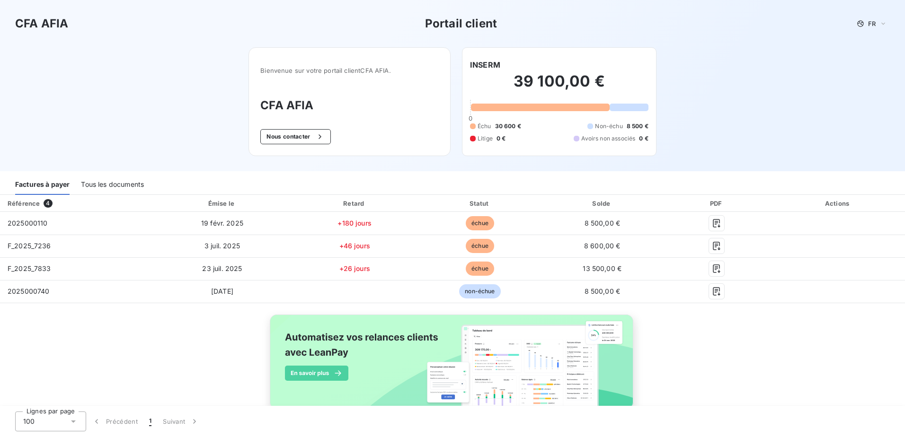  What do you see at coordinates (42, 185) in the screenshot?
I see `div: Factures à payer` at bounding box center [42, 185].